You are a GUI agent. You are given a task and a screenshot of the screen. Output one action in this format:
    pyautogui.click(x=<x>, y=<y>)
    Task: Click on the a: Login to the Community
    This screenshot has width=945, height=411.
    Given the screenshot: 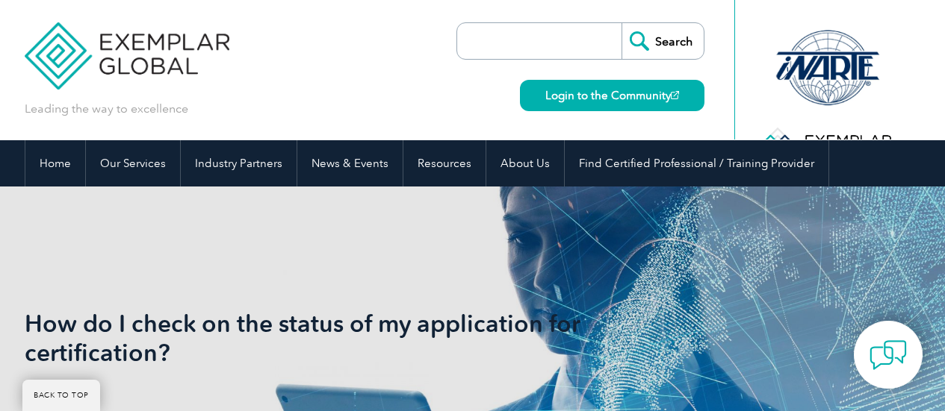 What is the action you would take?
    pyautogui.click(x=612, y=96)
    